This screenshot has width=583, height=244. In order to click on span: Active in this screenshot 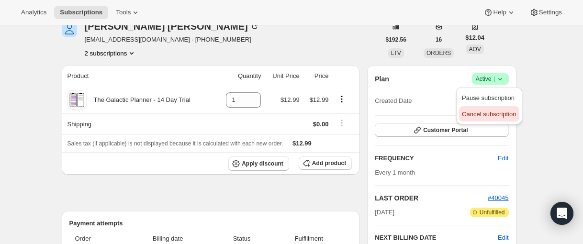, I will do `click(490, 79)`.